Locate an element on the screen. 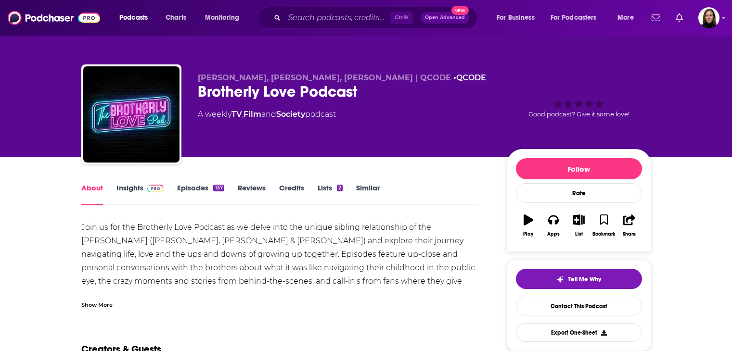  span: For Business is located at coordinates (515, 18).